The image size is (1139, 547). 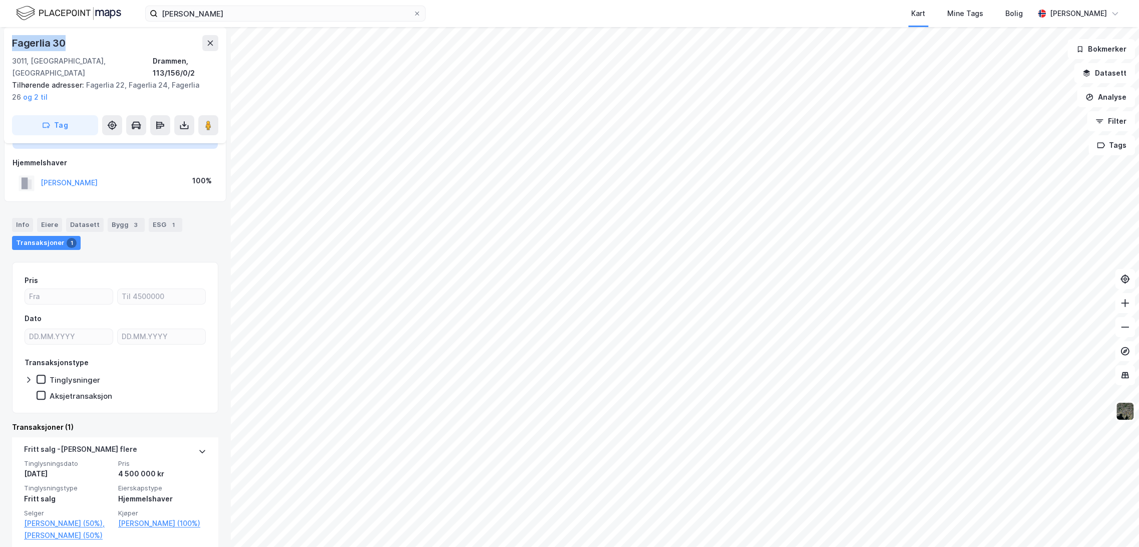 I want to click on div: Transaksjonstype, so click(x=57, y=362).